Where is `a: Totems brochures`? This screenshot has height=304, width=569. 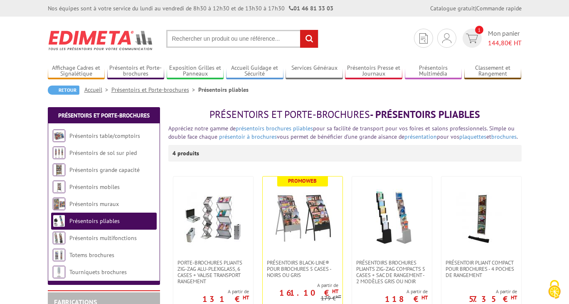
a: Totems brochures is located at coordinates (92, 255).